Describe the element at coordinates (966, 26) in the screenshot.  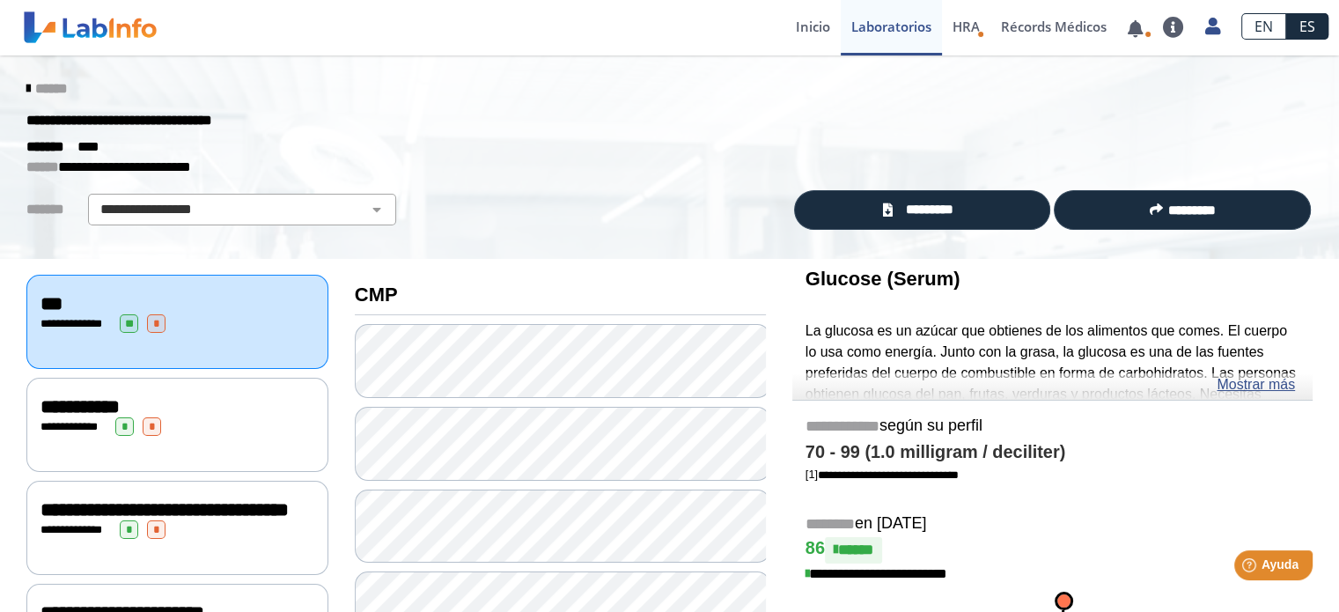
I see `span: HRA` at that location.